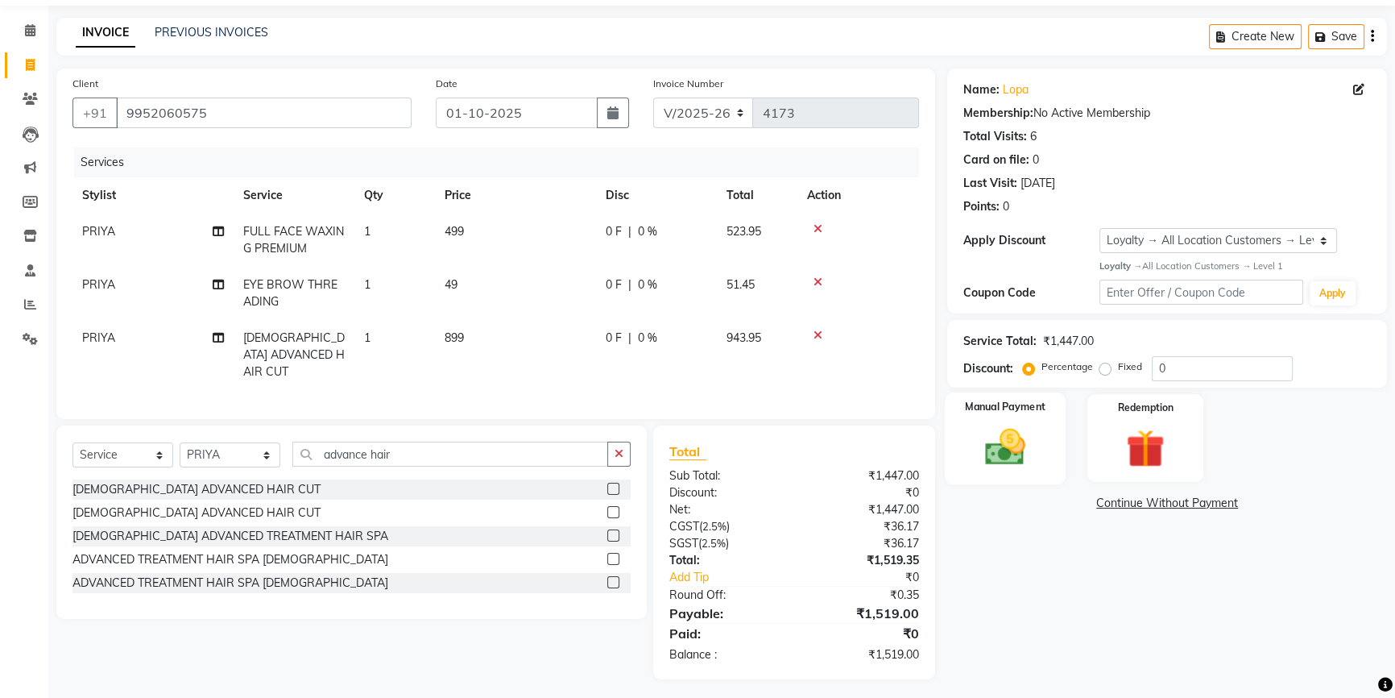 The width and height of the screenshot is (1395, 698). What do you see at coordinates (726, 475) in the screenshot?
I see `div: Sub Total:` at bounding box center [726, 475].